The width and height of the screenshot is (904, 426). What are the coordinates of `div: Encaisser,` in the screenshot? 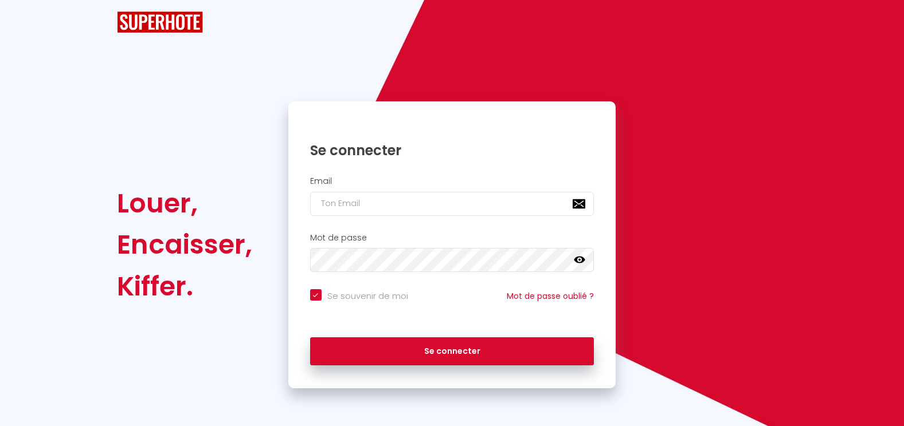 It's located at (185, 245).